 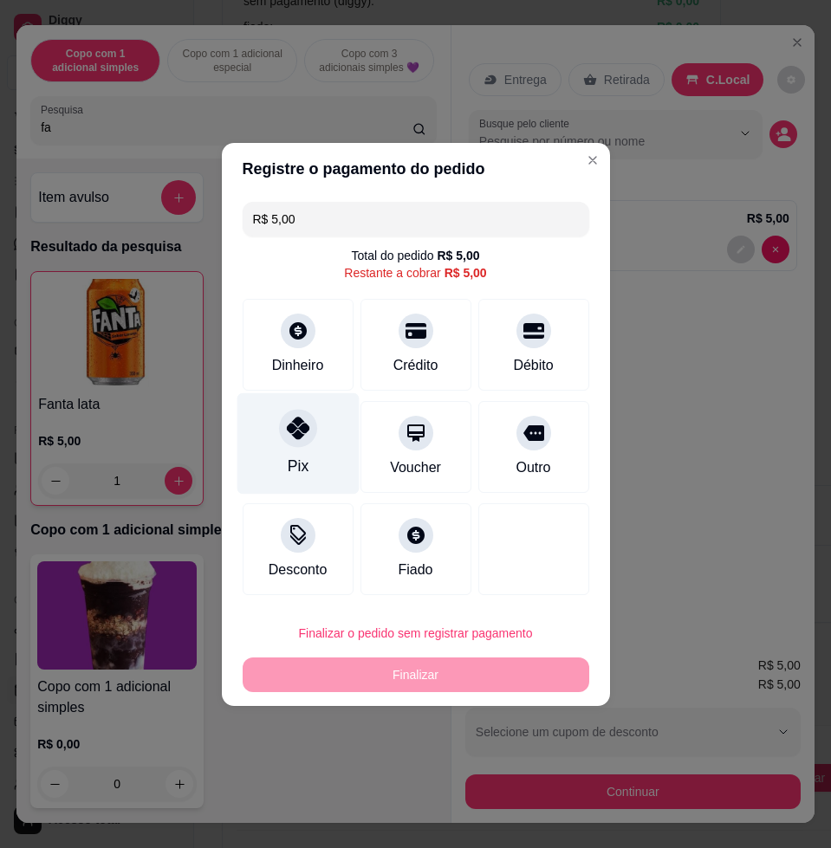 What do you see at coordinates (415, 468) in the screenshot?
I see `div: Voucher` at bounding box center [415, 468].